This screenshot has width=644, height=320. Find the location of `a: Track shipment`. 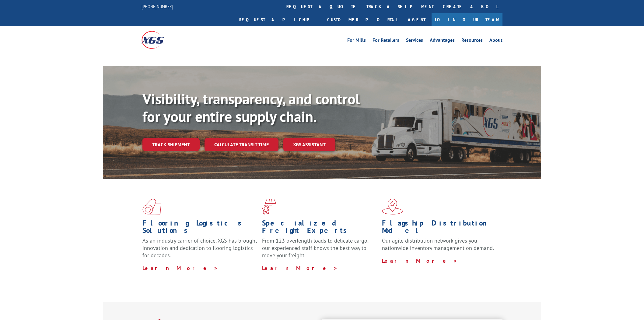

a: Track shipment is located at coordinates (171, 144).